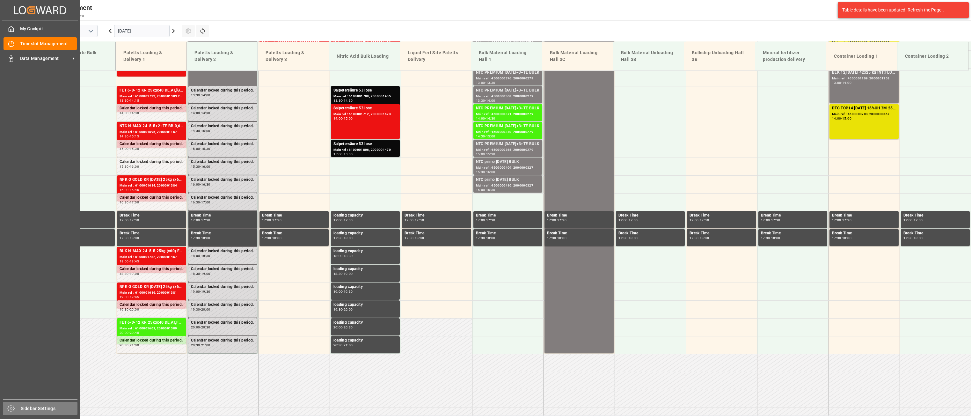 This screenshot has height=419, width=971. I want to click on div: 19:00, so click(195, 291).